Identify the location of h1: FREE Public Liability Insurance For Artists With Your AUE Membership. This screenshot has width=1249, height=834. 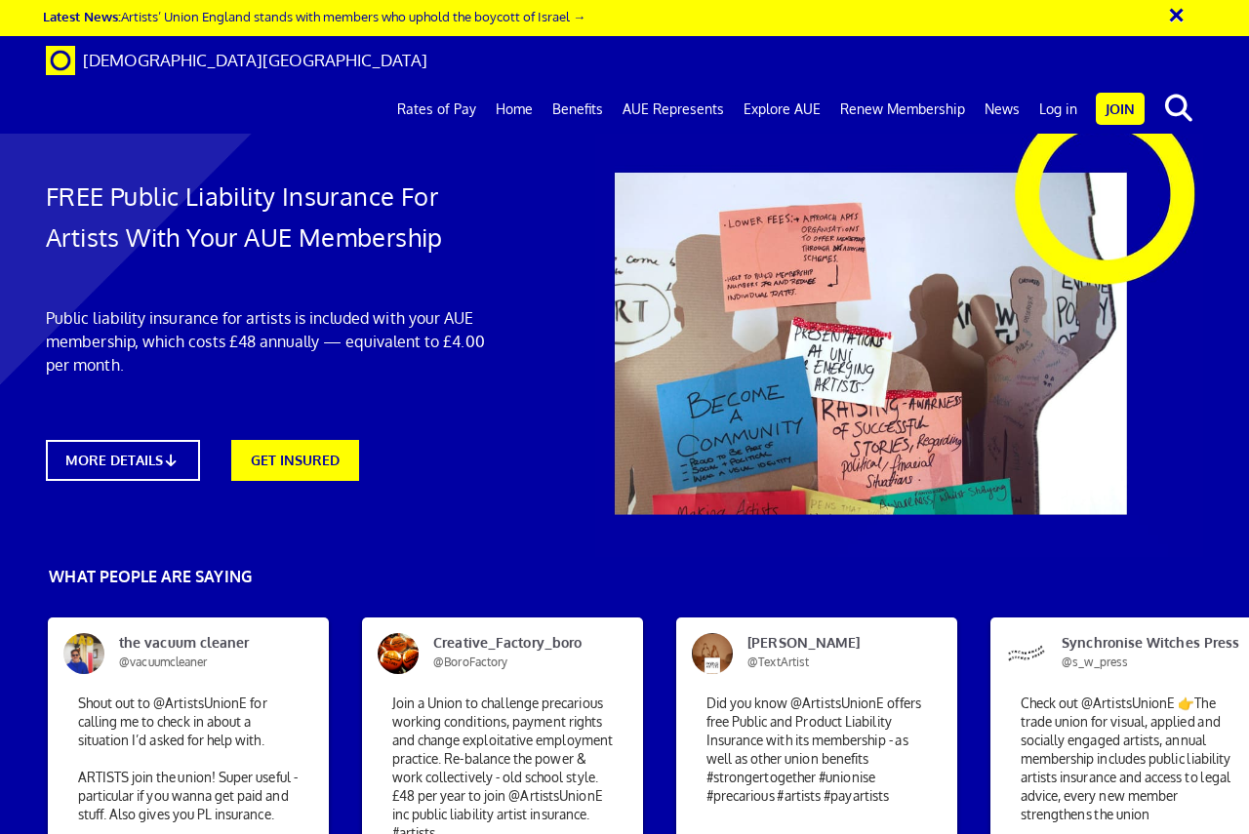
(278, 217).